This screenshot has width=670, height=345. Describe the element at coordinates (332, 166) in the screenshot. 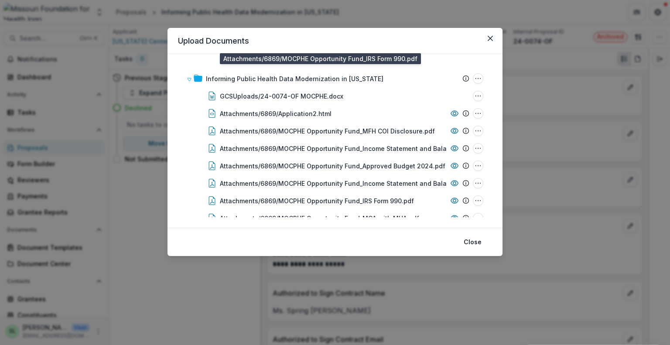

I see `div: Attachments/6869/MOCPHE Opportunity Fund_Approved Budget 2024.pdf` at that location.